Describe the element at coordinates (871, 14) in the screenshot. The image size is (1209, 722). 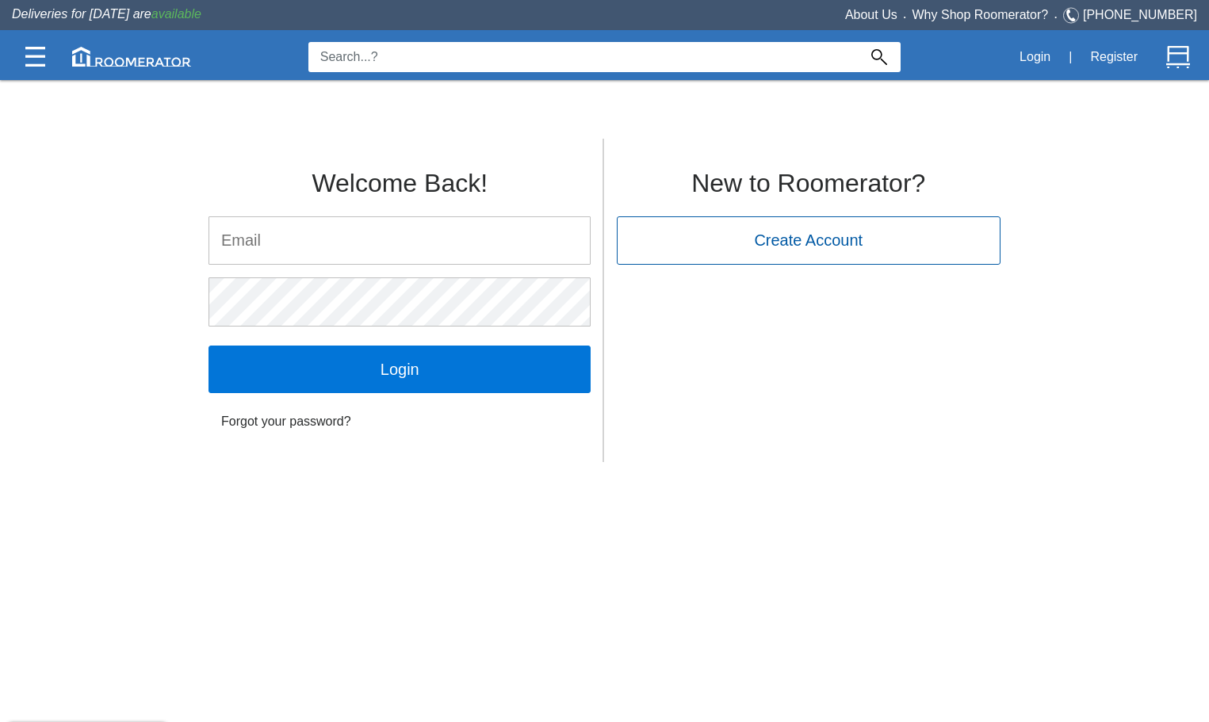
I see `a: About Us` at that location.